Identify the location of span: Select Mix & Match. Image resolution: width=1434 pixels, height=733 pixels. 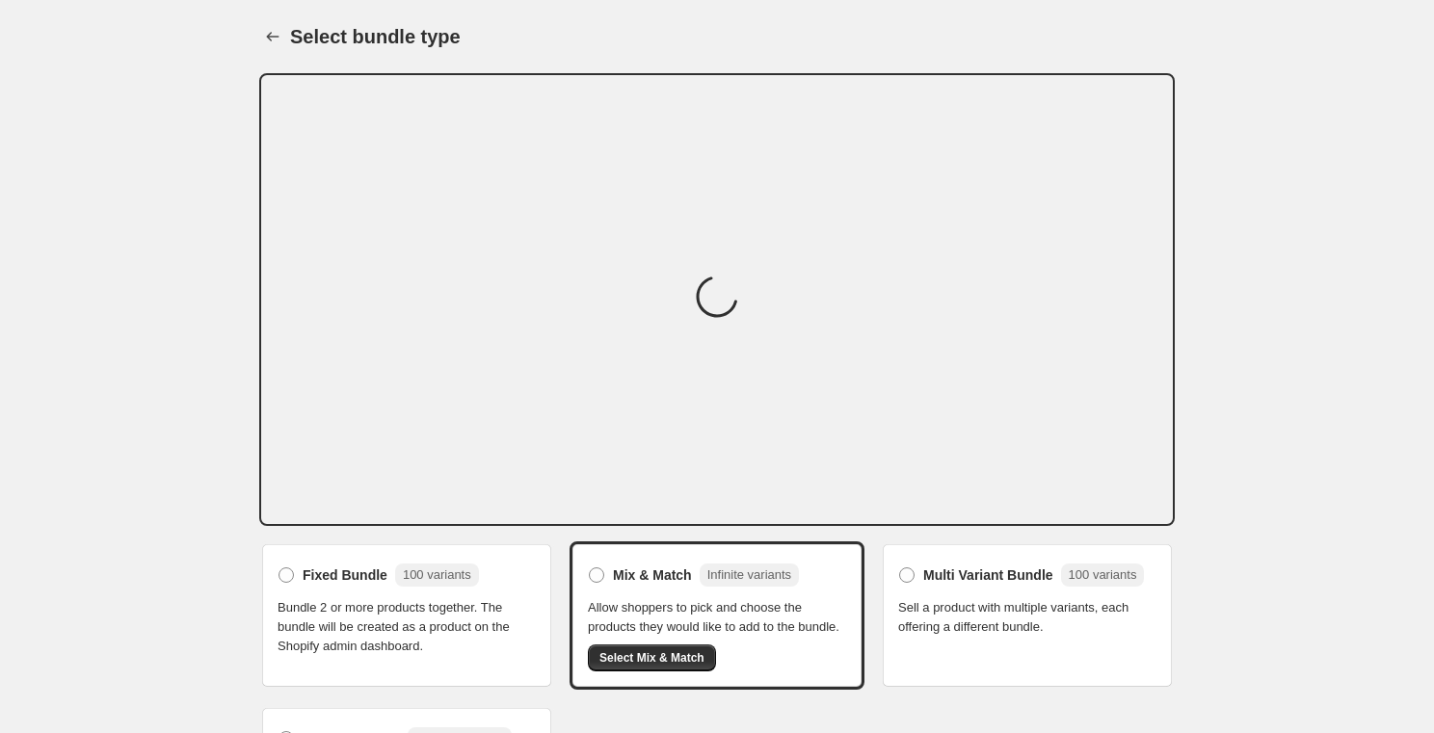
(651, 658).